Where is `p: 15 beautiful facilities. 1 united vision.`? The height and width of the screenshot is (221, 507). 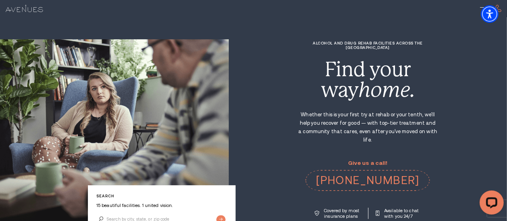
p: 15 beautiful facilities. 1 united vision. is located at coordinates (162, 206).